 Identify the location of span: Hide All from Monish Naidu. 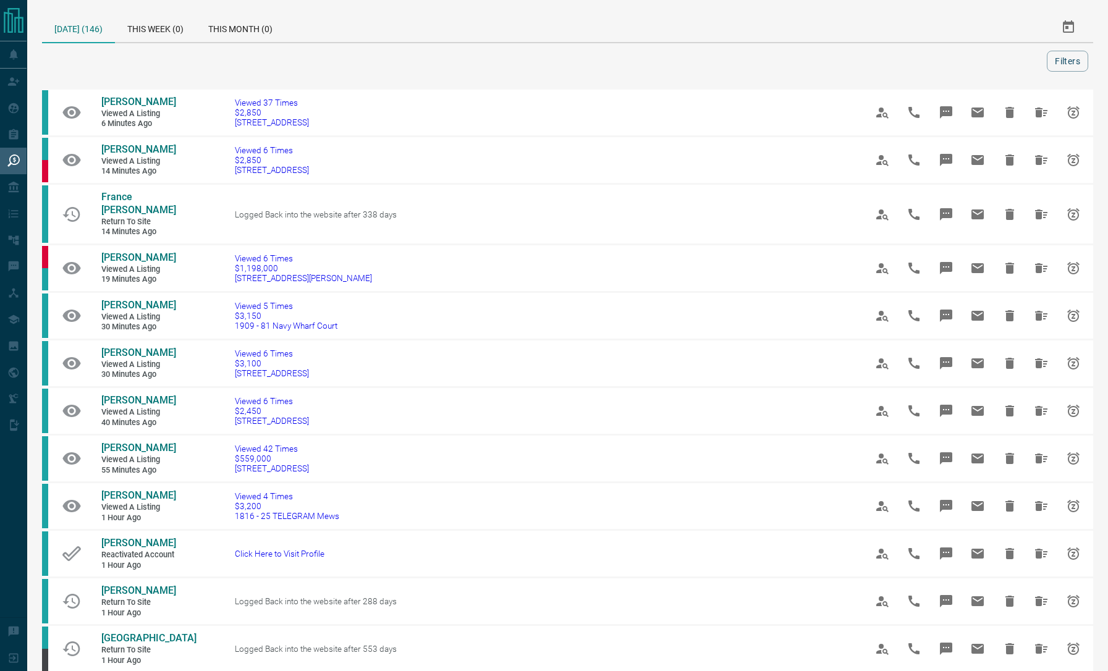
(1041, 411).